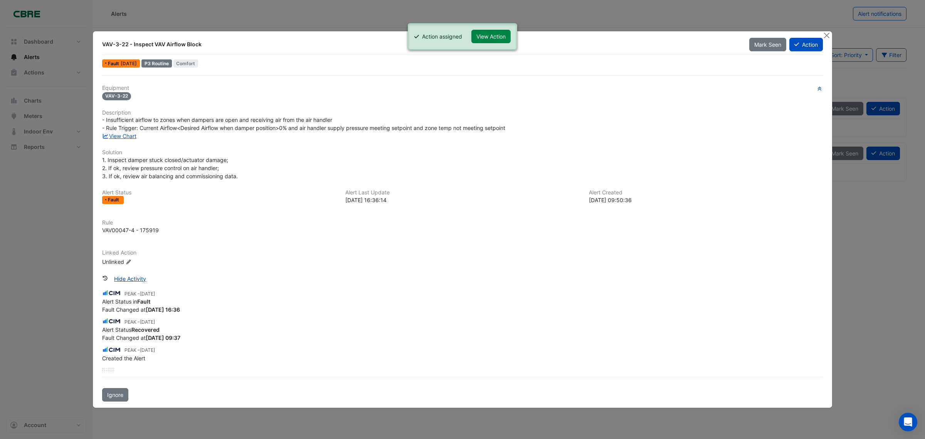 The height and width of the screenshot is (439, 925). What do you see at coordinates (131, 329) in the screenshot?
I see `span: Alert Status` at bounding box center [131, 329].